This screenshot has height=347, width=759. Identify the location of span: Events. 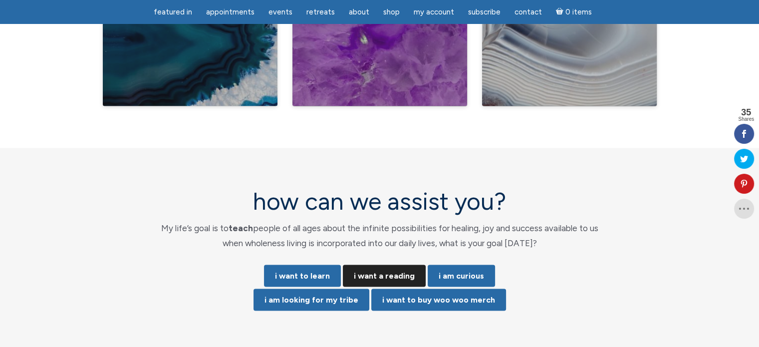
(281, 12).